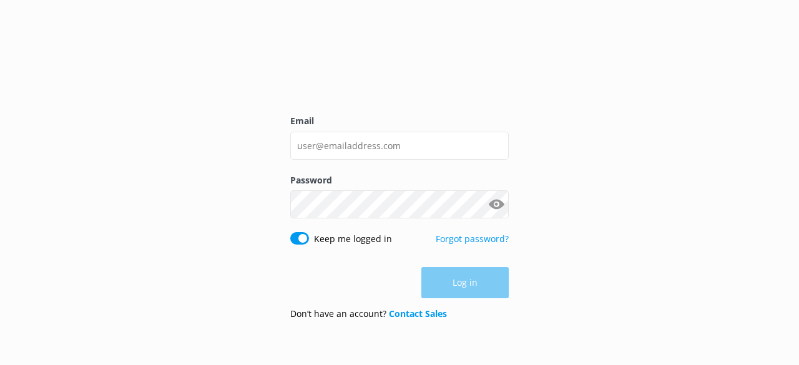 This screenshot has height=365, width=799. Describe the element at coordinates (353, 239) in the screenshot. I see `label: Keep me logged in` at that location.